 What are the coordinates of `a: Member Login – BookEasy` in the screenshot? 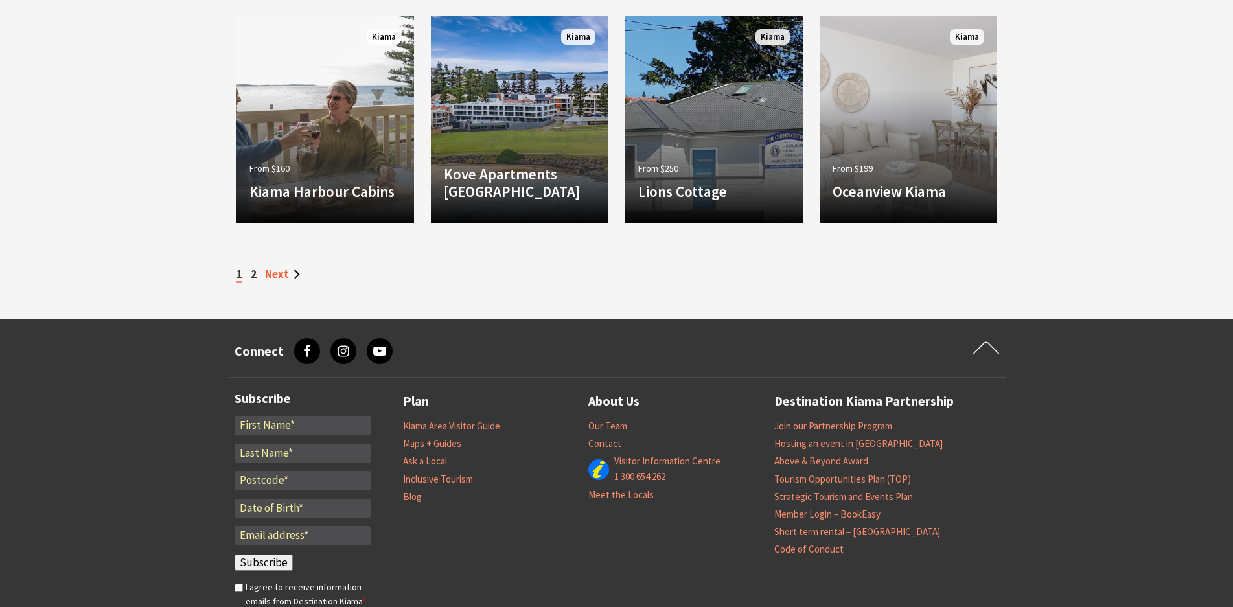 It's located at (827, 514).